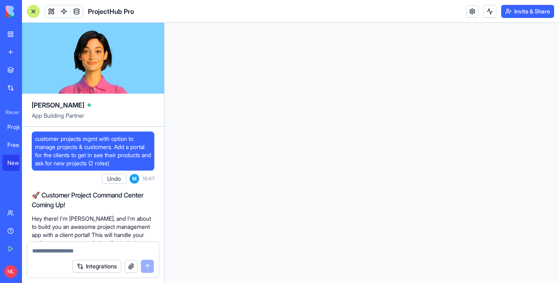 The width and height of the screenshot is (559, 283). Describe the element at coordinates (31, 11) in the screenshot. I see `img: logo` at that location.